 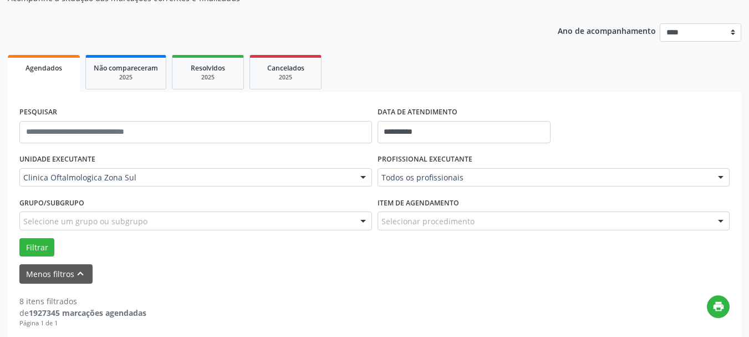 What do you see at coordinates (85, 221) in the screenshot?
I see `span: Selecione um grupo ou subgrupo` at bounding box center [85, 221].